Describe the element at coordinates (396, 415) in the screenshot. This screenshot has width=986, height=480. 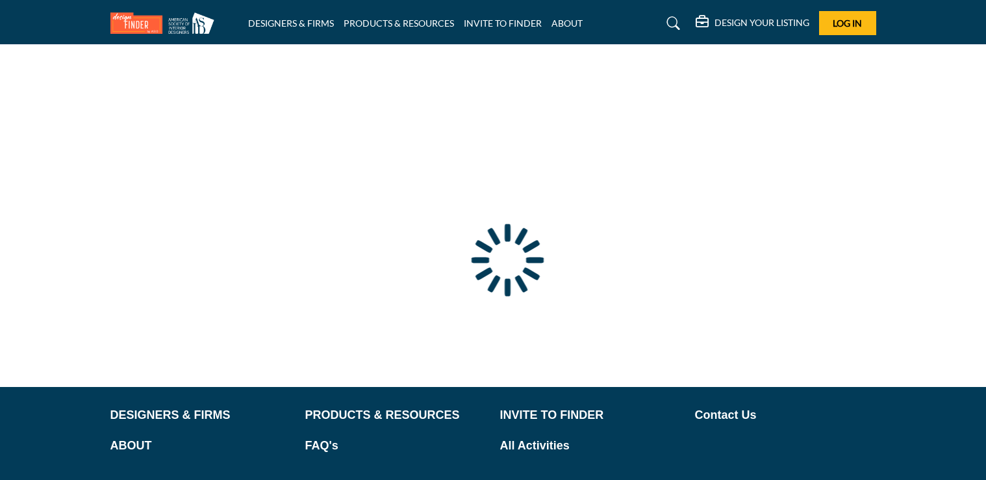
I see `p: PRODUCTS & RESOURCES` at that location.